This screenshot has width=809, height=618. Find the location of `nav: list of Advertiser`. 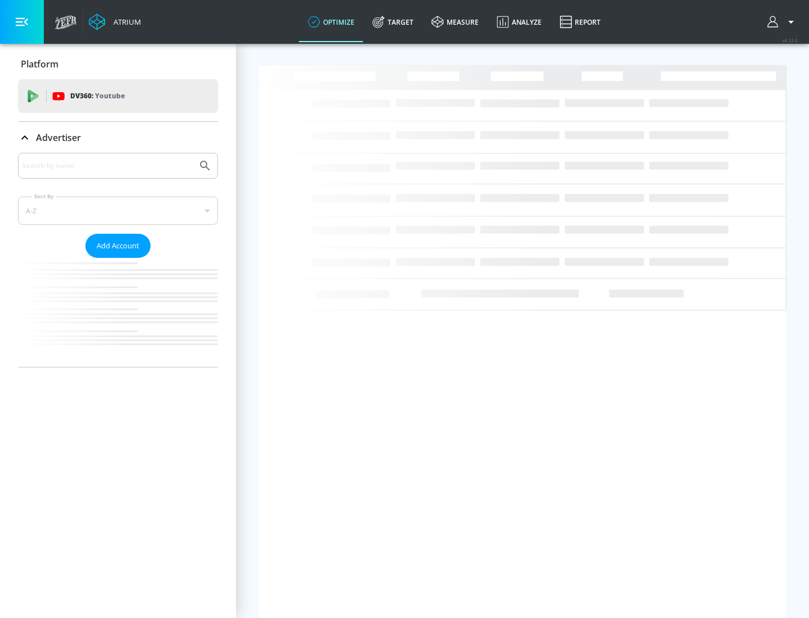

nav: list of Advertiser is located at coordinates (118, 312).